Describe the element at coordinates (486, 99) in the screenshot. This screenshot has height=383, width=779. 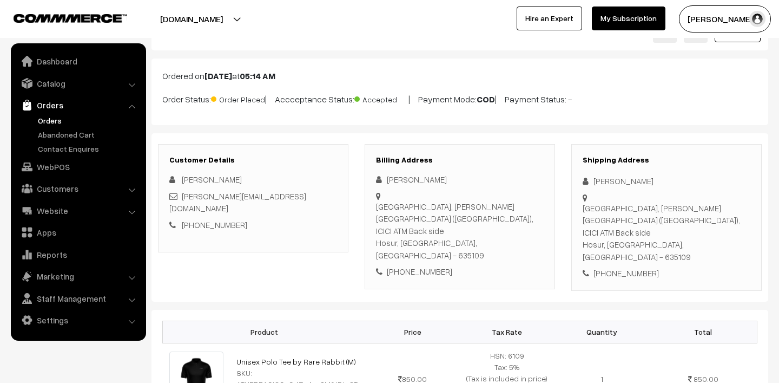
I see `b: COD` at that location.